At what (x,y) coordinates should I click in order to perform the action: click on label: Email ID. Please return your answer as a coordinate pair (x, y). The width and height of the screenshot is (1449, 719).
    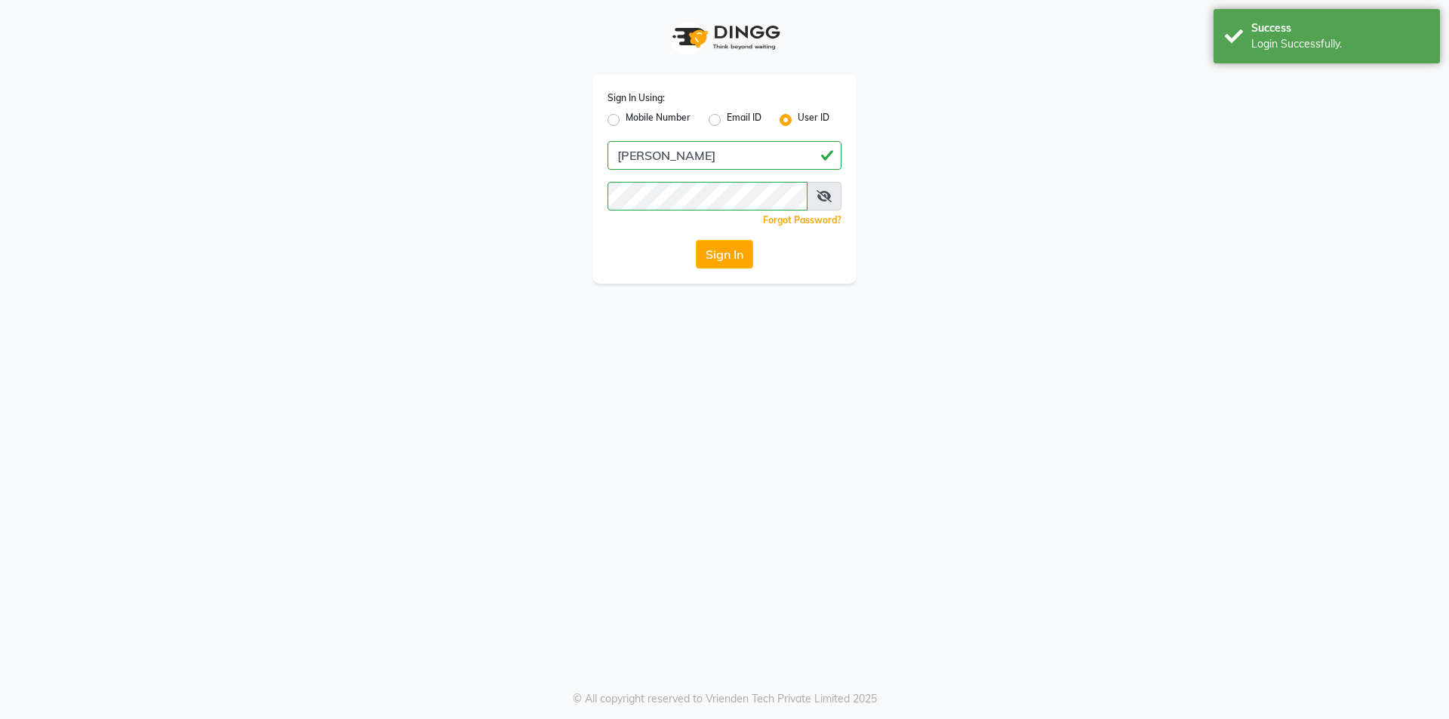
    Looking at the image, I should click on (744, 120).